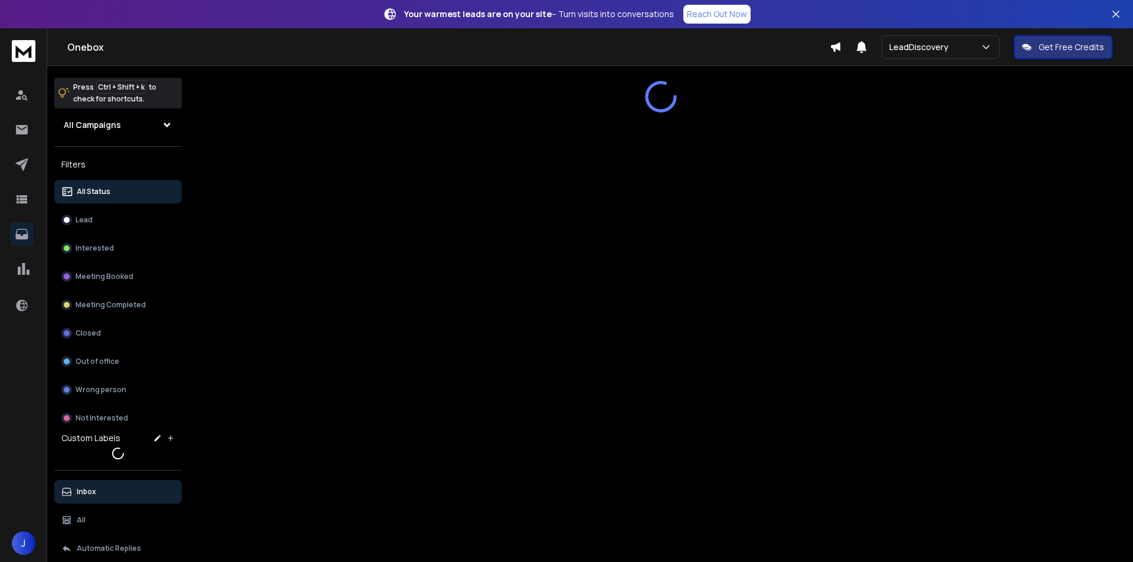 This screenshot has width=1133, height=562. Describe the element at coordinates (118, 277) in the screenshot. I see `button: Meeting Booked` at that location.